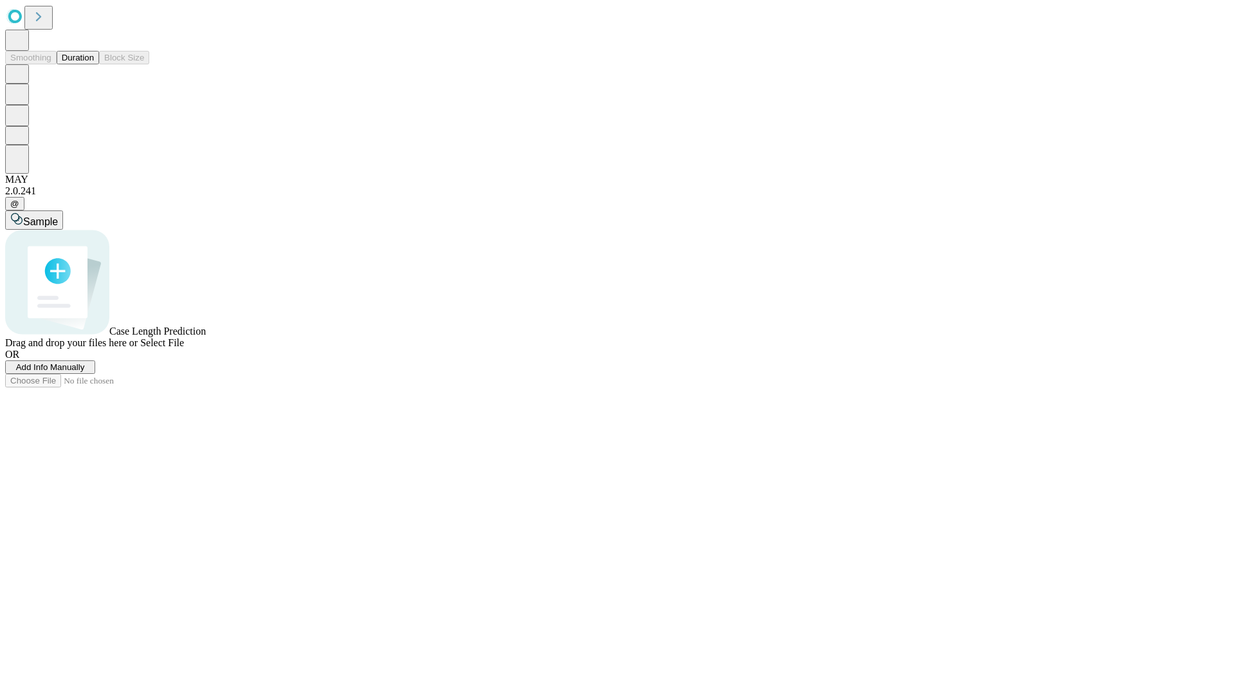  What do you see at coordinates (12, 354) in the screenshot?
I see `span: OR` at bounding box center [12, 354].